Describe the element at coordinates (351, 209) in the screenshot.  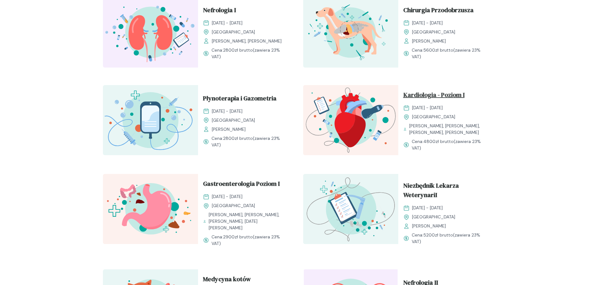
I see `img: aHe4VUMqNJQqH-M0_ProcMH_T.svg` at that location.